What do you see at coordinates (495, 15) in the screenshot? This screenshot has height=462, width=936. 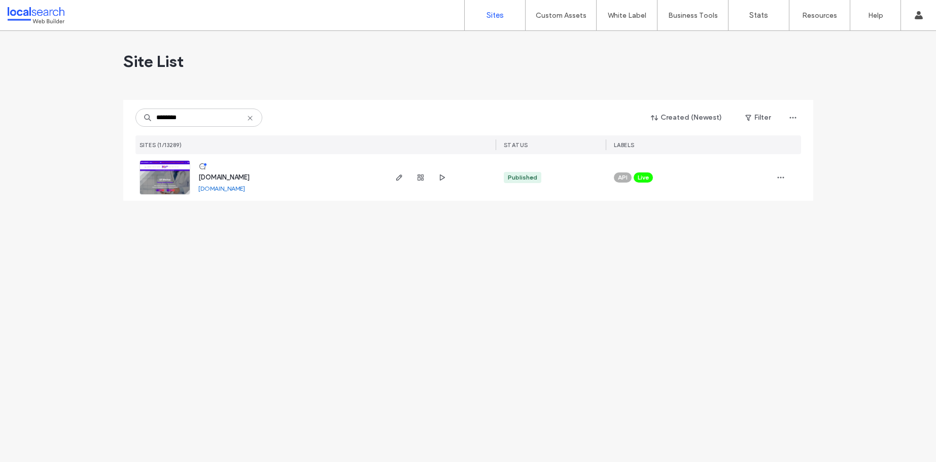 I see `label: Sites` at bounding box center [495, 15].